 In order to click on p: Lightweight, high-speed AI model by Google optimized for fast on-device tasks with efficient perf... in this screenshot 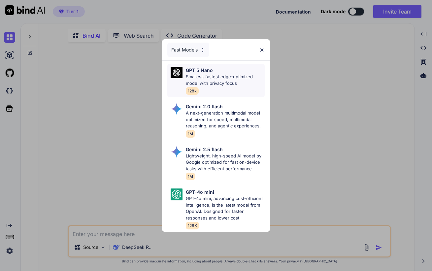, I will do `click(225, 162)`.